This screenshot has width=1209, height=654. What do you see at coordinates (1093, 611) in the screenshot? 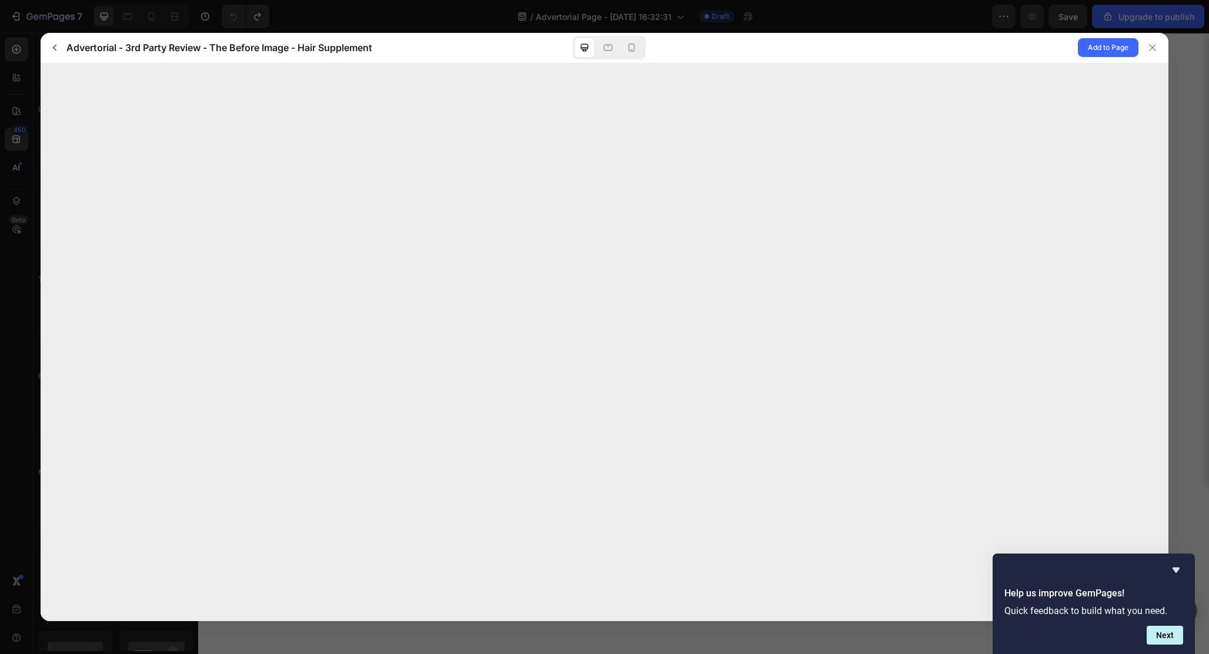
I see `p: Quick feedback to build what you need.` at bounding box center [1093, 611].